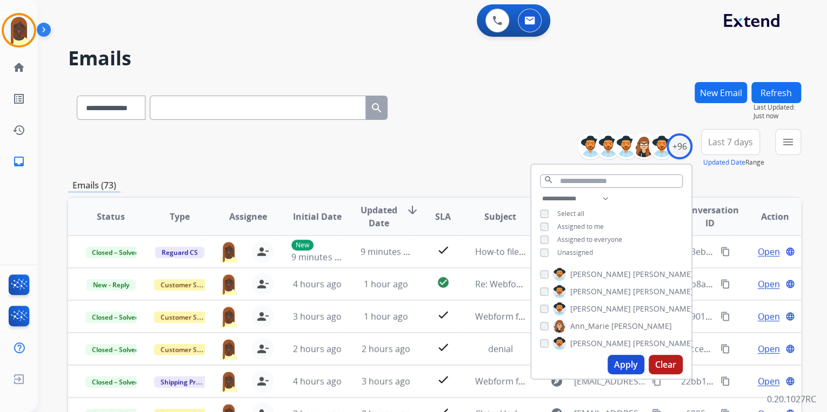 This screenshot has width=827, height=412. I want to click on button: Refresh, so click(776, 92).